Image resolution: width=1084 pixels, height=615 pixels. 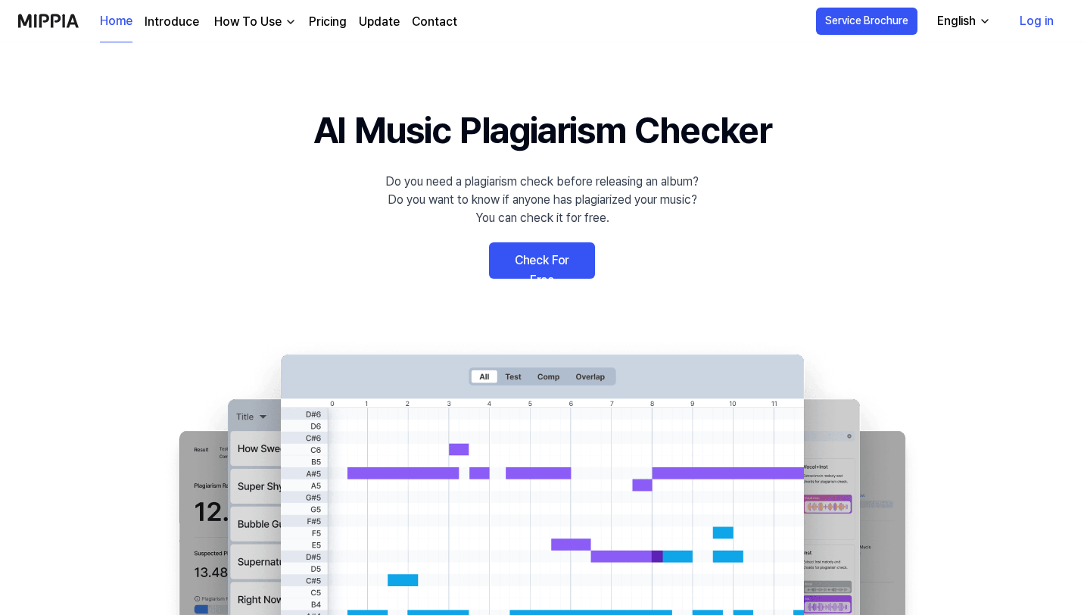 I want to click on button: English, so click(x=962, y=21).